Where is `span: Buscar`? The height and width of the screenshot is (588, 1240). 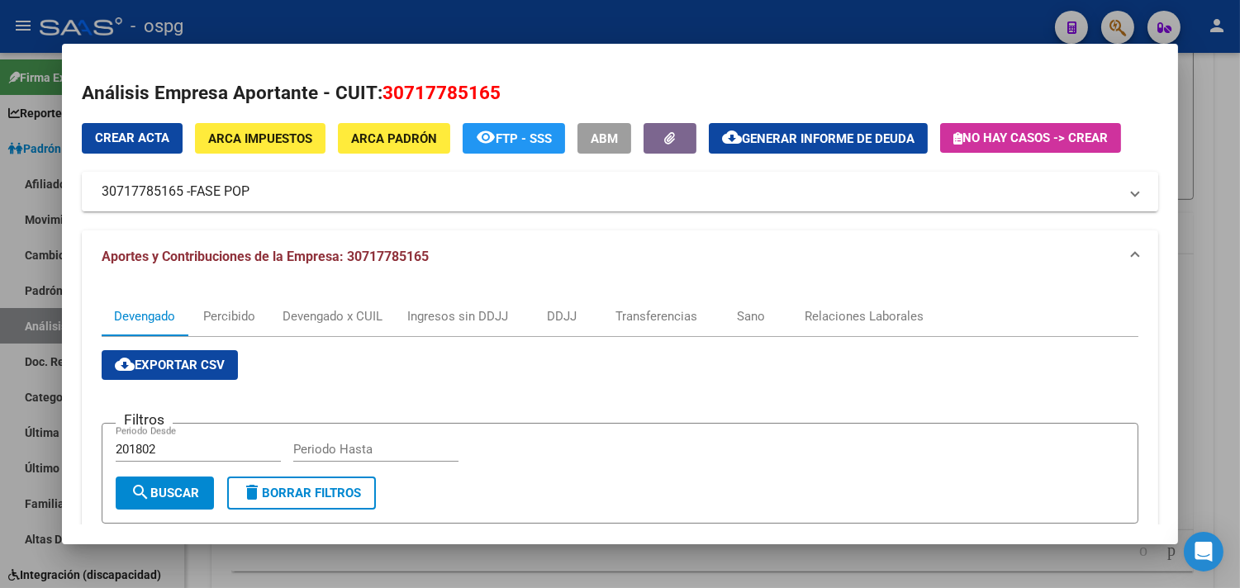
span: Buscar is located at coordinates (164, 493).